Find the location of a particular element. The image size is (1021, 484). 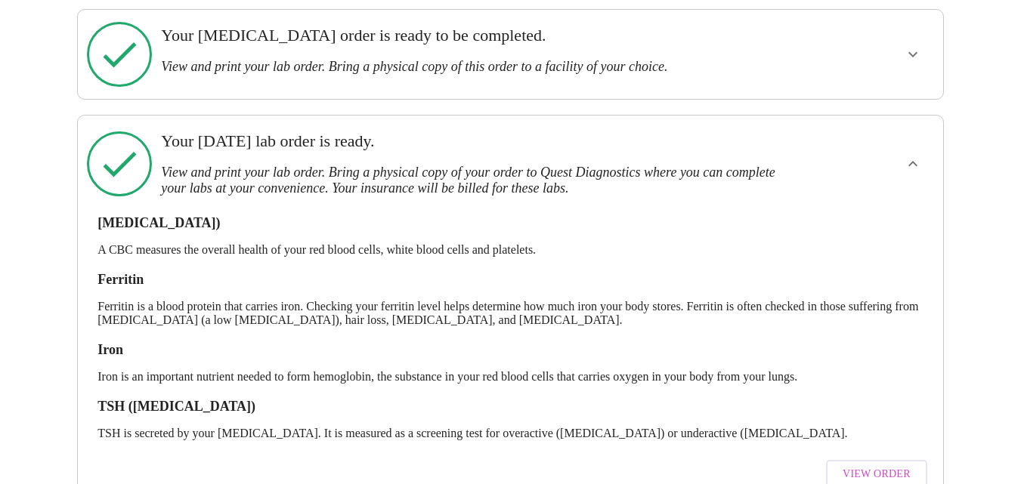

p: Ferritin is a blood protein that carries iron. Checking your ferritin level helps determine how m... is located at coordinates (510, 314).